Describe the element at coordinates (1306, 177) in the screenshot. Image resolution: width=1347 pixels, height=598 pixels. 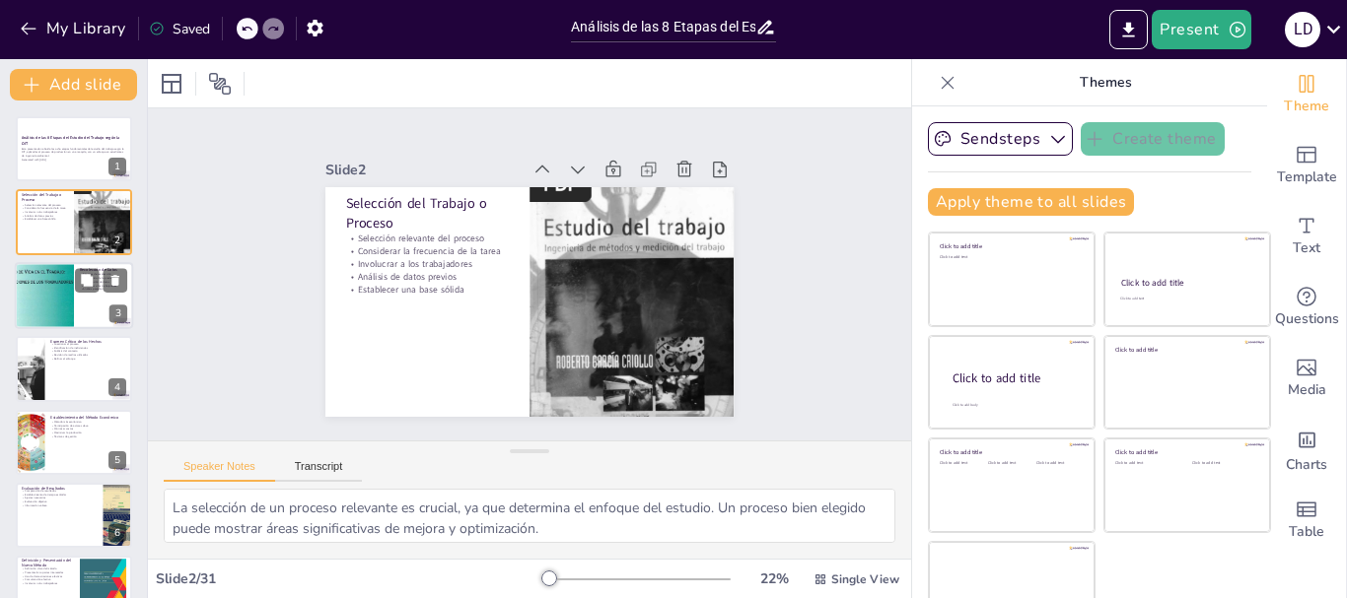
I see `span: Template` at that location.